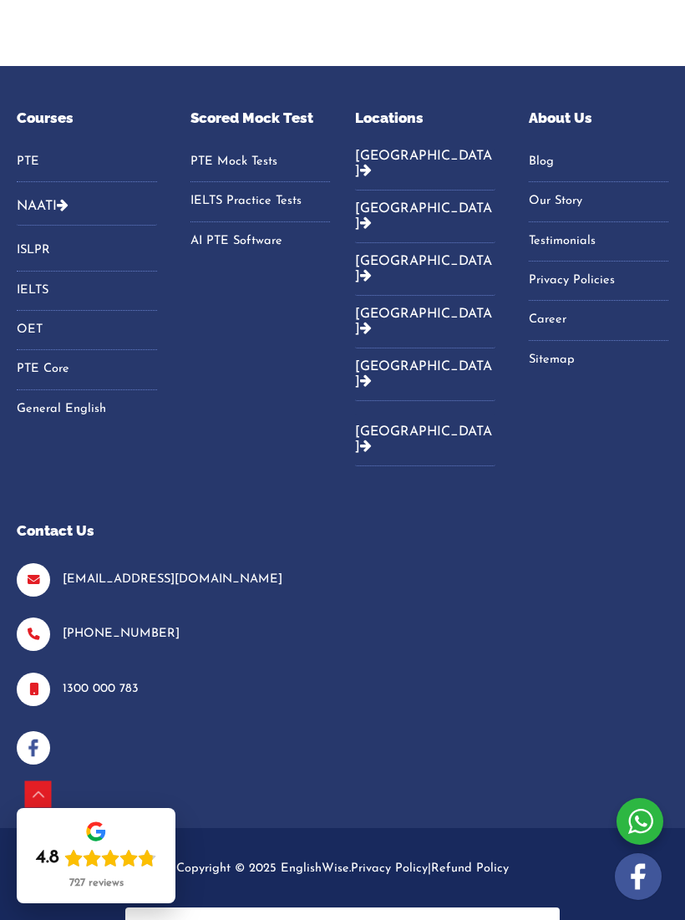 Image resolution: width=685 pixels, height=920 pixels. What do you see at coordinates (87, 119) in the screenshot?
I see `p: Courses` at bounding box center [87, 119].